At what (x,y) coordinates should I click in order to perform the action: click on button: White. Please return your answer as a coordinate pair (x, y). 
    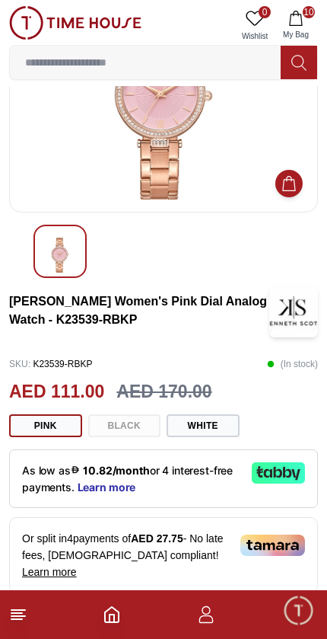
    Looking at the image, I should click on (203, 426).